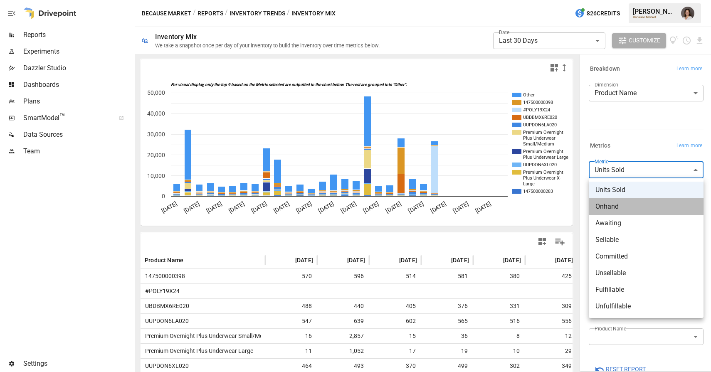  What do you see at coordinates (646, 240) in the screenshot?
I see `span: Sellable` at bounding box center [646, 240].